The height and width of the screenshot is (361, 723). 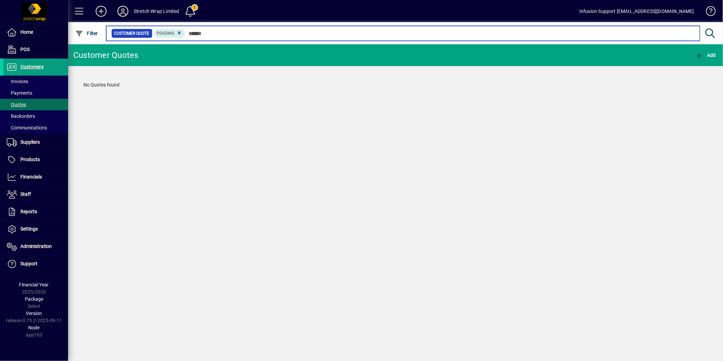 I want to click on a: Suppliers, so click(x=36, y=142).